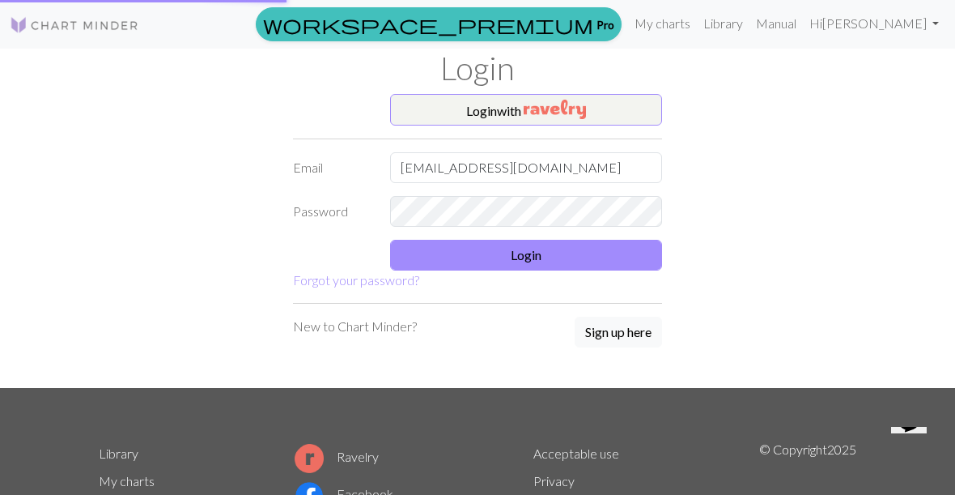  What do you see at coordinates (554, 480) in the screenshot?
I see `a: Privacy` at bounding box center [554, 480].